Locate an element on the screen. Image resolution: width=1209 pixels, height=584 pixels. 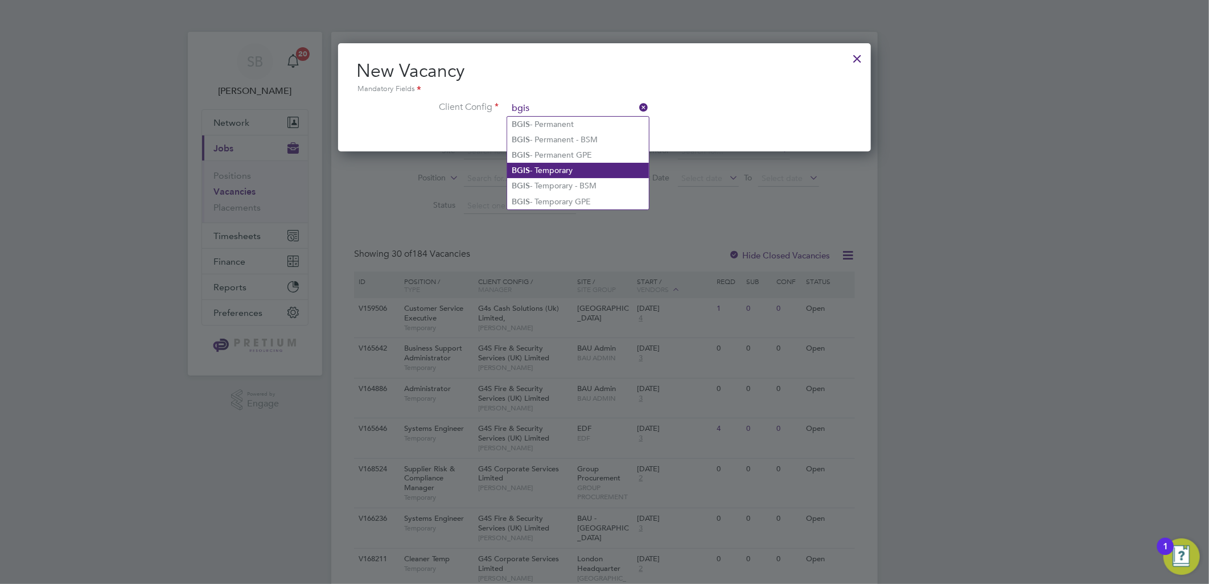
div: Mandatory Fields is located at coordinates (604, 89).